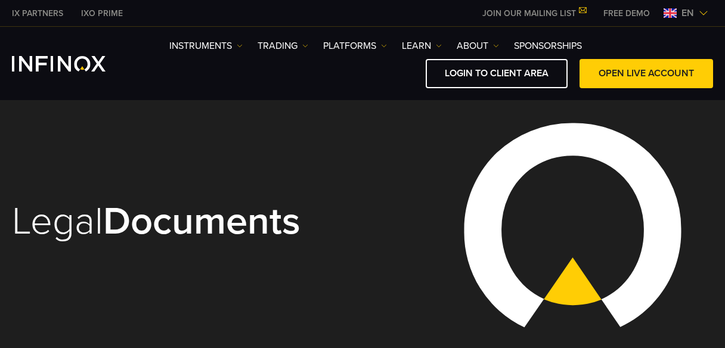  I want to click on h1: Legal, so click(180, 222).